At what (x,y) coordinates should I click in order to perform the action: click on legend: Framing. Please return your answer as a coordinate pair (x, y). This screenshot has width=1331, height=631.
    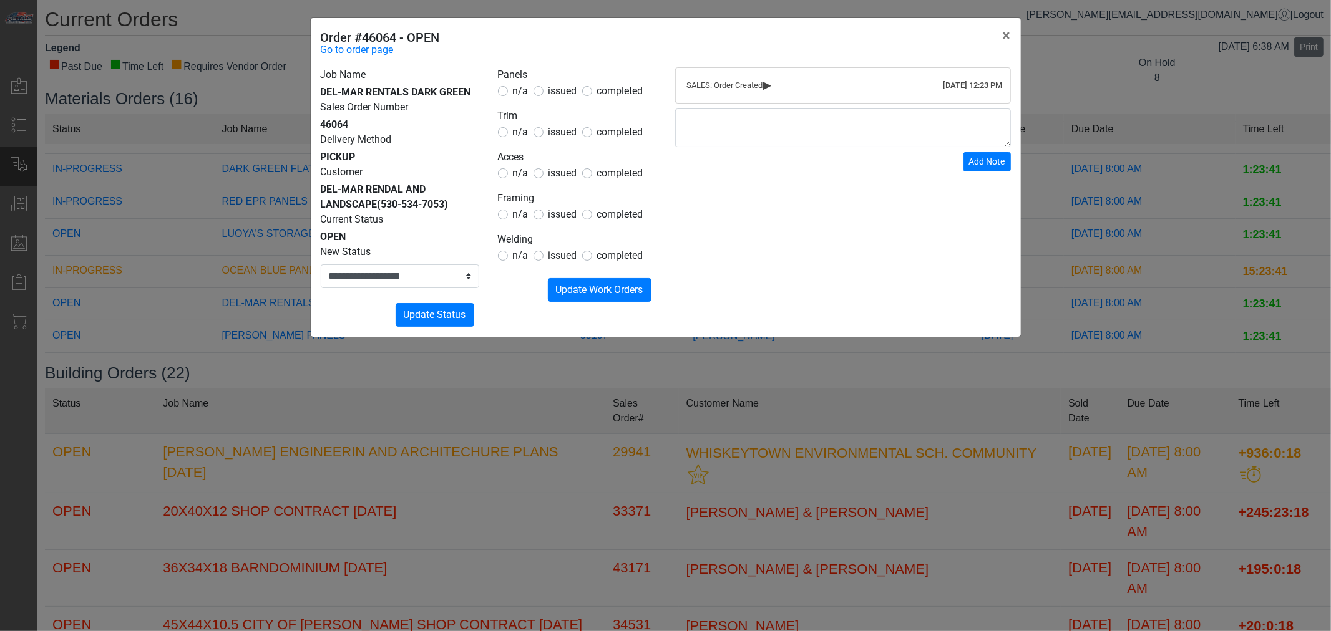
    Looking at the image, I should click on (577, 199).